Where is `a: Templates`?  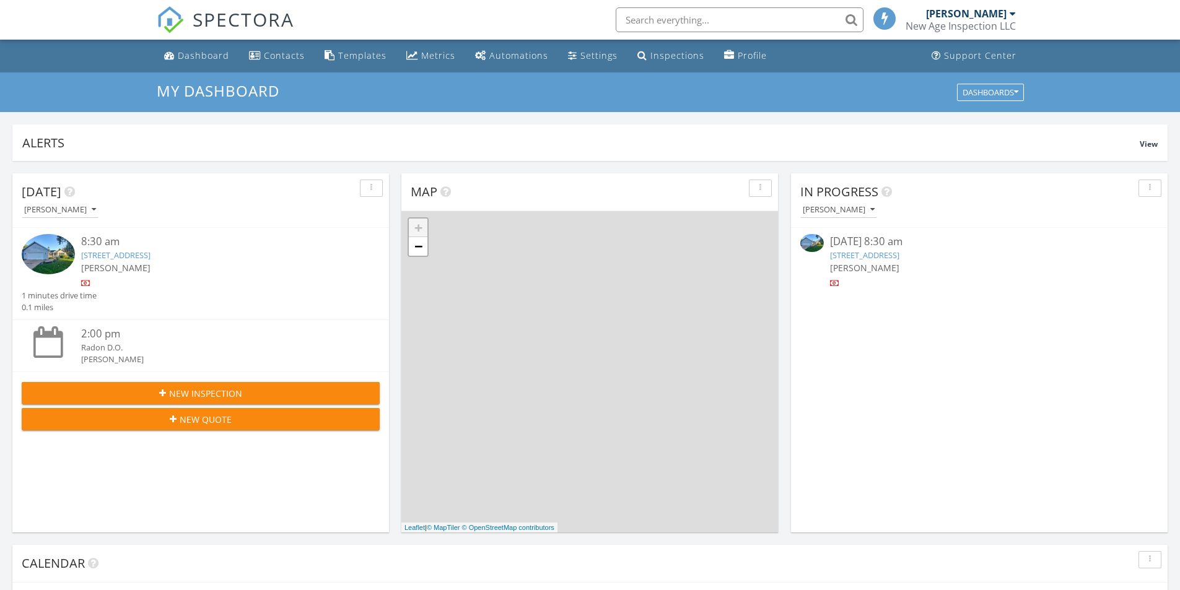 a: Templates is located at coordinates (355, 56).